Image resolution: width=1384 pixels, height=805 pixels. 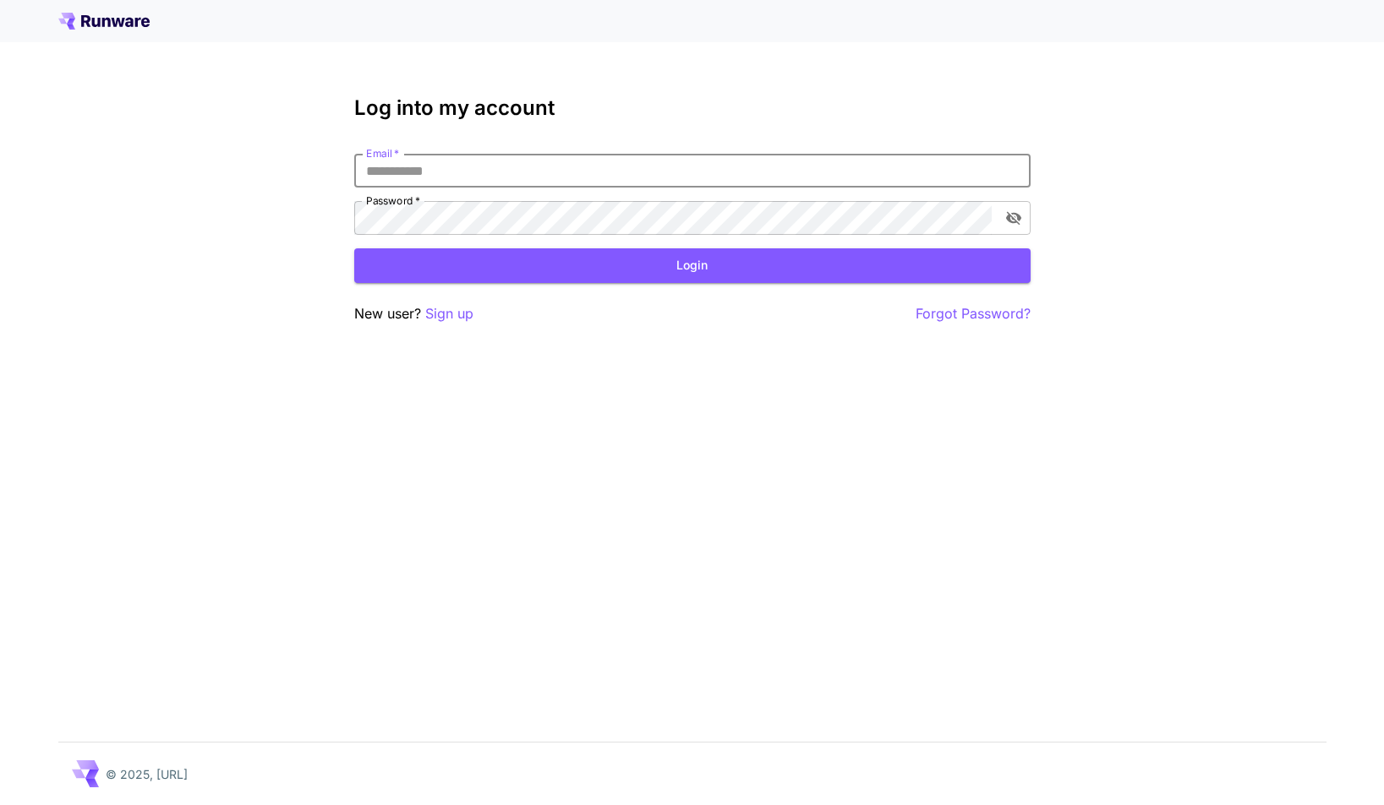 What do you see at coordinates (692, 108) in the screenshot?
I see `h3: Log into my account` at bounding box center [692, 108].